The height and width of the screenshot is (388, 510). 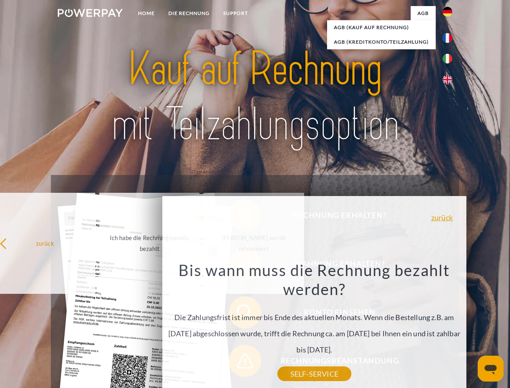 I want to click on a: agb, so click(x=424, y=13).